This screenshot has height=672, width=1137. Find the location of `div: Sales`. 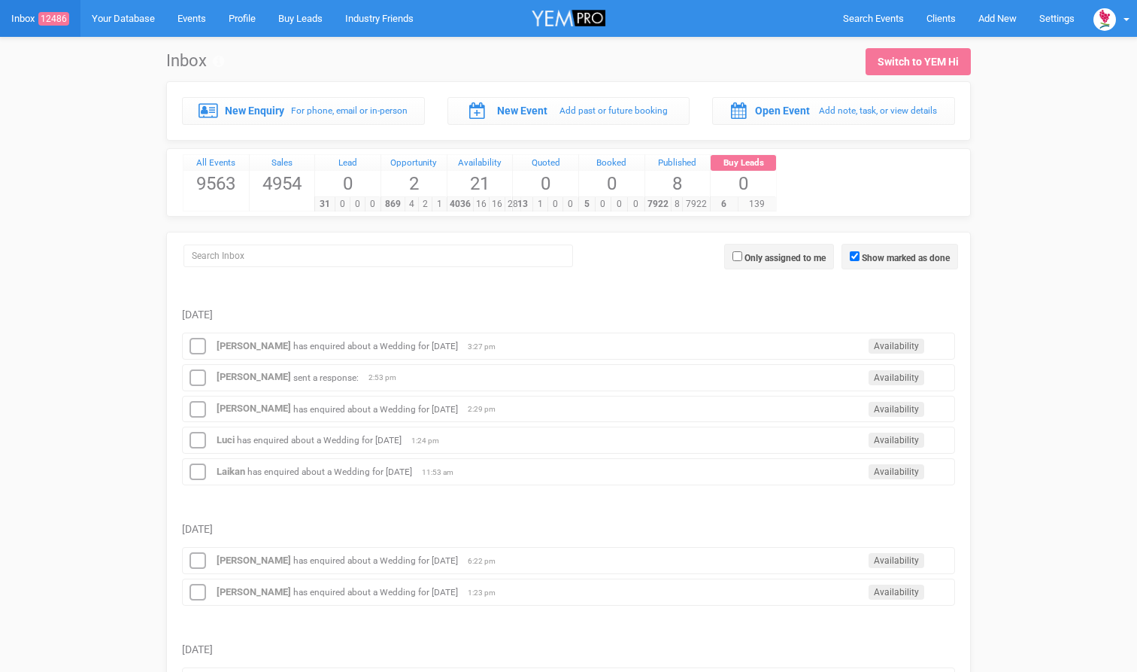

div: Sales is located at coordinates (282, 163).